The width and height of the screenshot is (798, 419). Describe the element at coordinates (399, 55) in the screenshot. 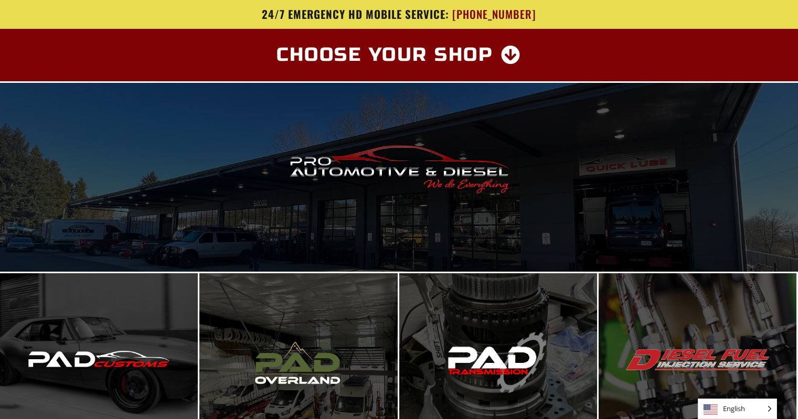

I see `a: Choose Your Shop` at that location.